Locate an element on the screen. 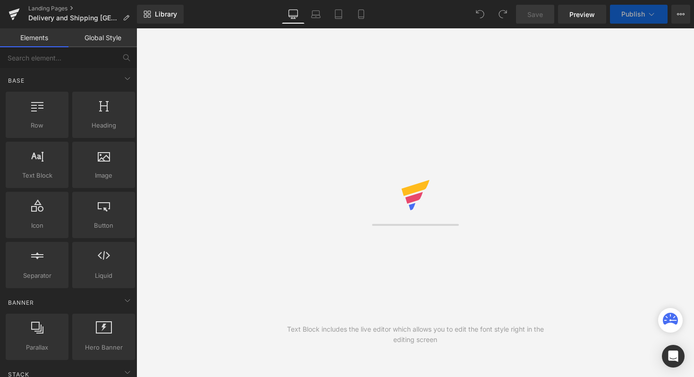  div: Open Intercom Messenger is located at coordinates (673, 356).